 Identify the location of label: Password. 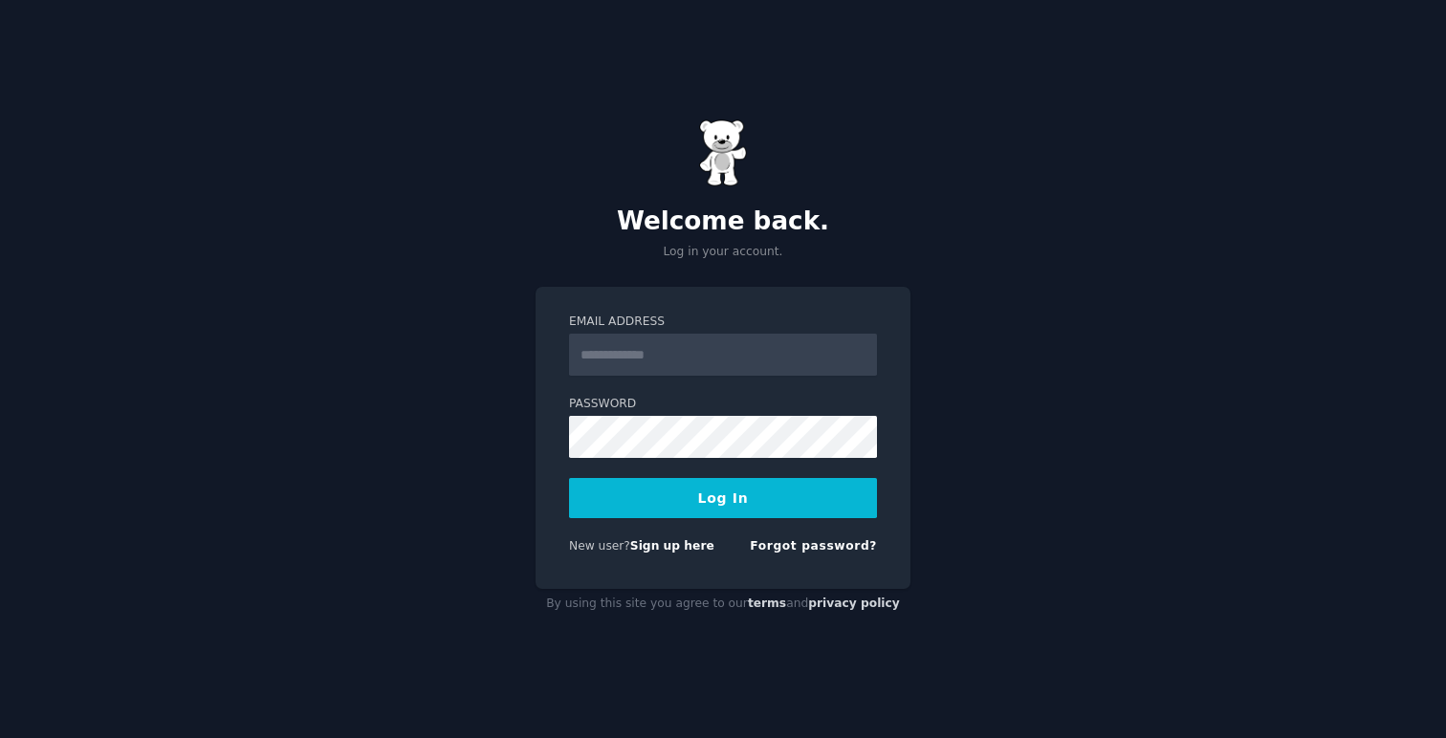
(723, 405).